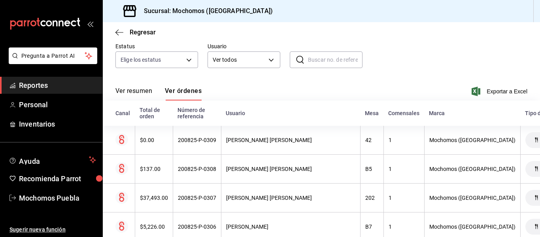 The image size is (540, 237). I want to click on button: Ver órdenes, so click(183, 94).